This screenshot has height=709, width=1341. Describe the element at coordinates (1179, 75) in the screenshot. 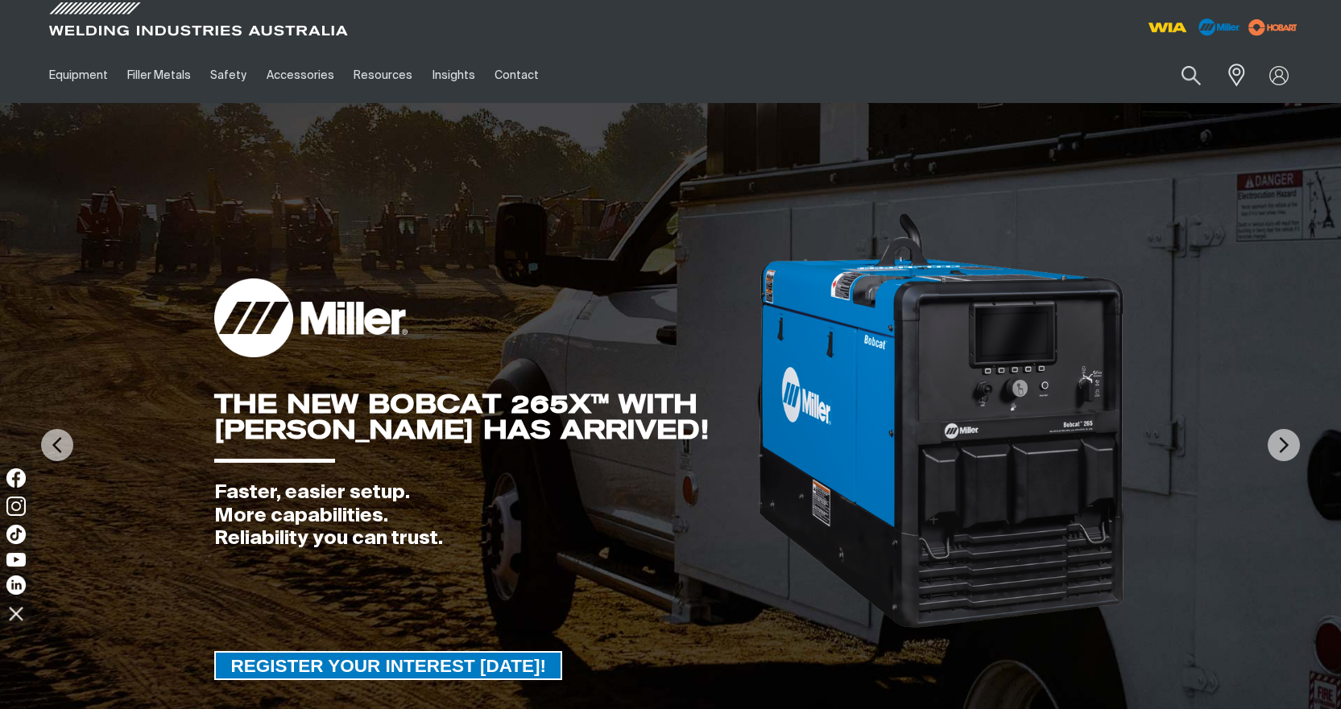

I see `input: Product name or item number...` at that location.